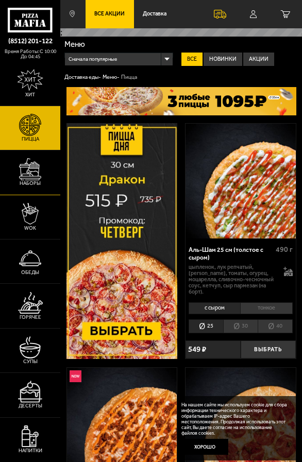 The height and width of the screenshot is (462, 302). I want to click on span: Все Акции, so click(109, 14).